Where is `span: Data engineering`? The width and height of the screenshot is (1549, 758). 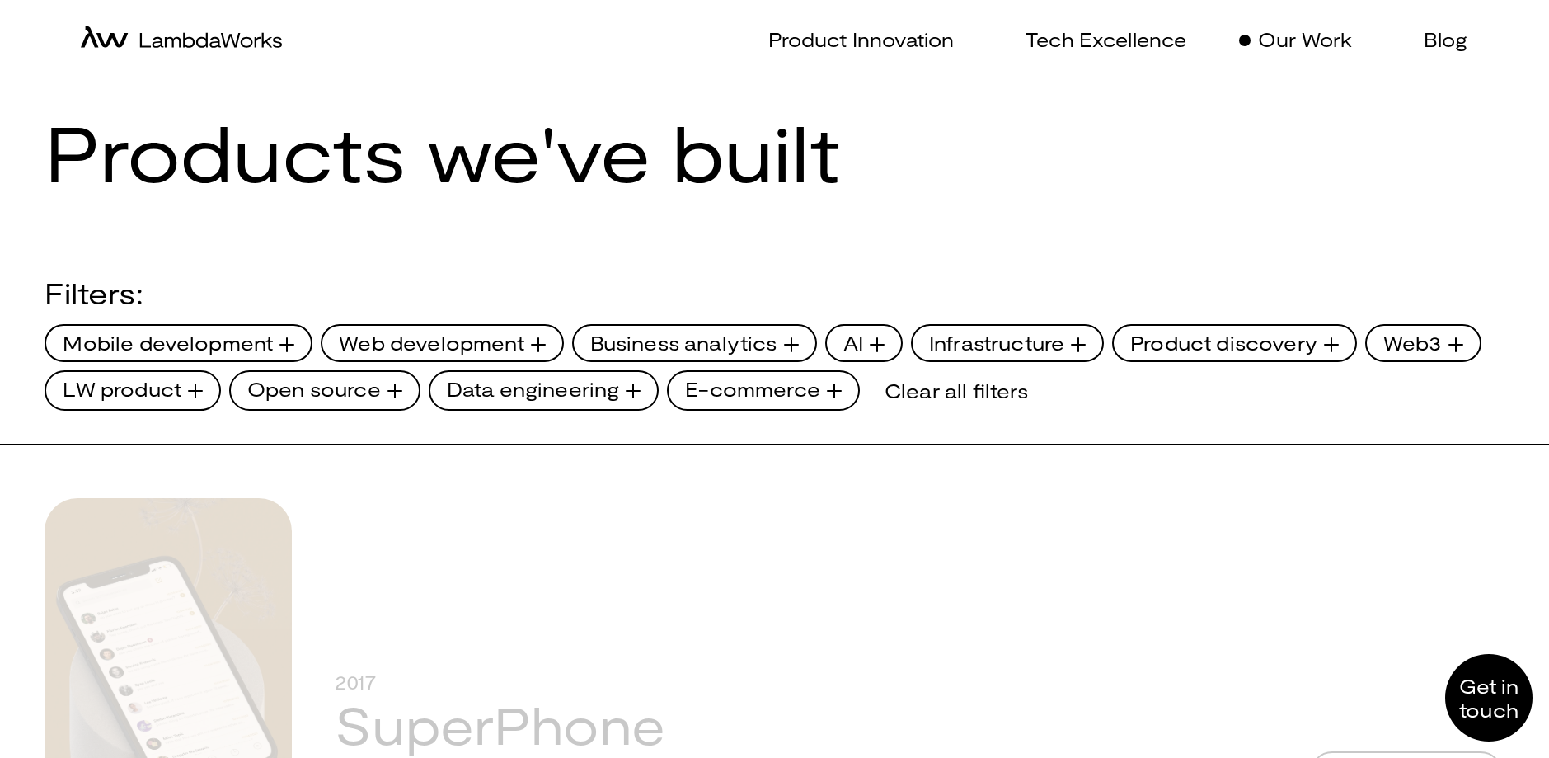
span: Data engineering is located at coordinates (533, 389).